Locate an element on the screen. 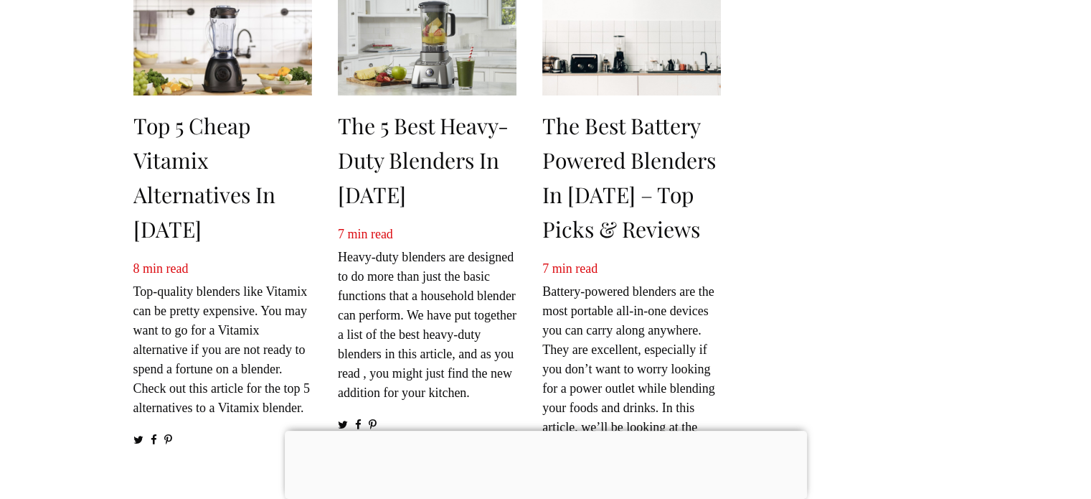 The image size is (1091, 499). p: Heavy-duty blenders are designed to do more than just the basic functions that a household blende... is located at coordinates (427, 314).